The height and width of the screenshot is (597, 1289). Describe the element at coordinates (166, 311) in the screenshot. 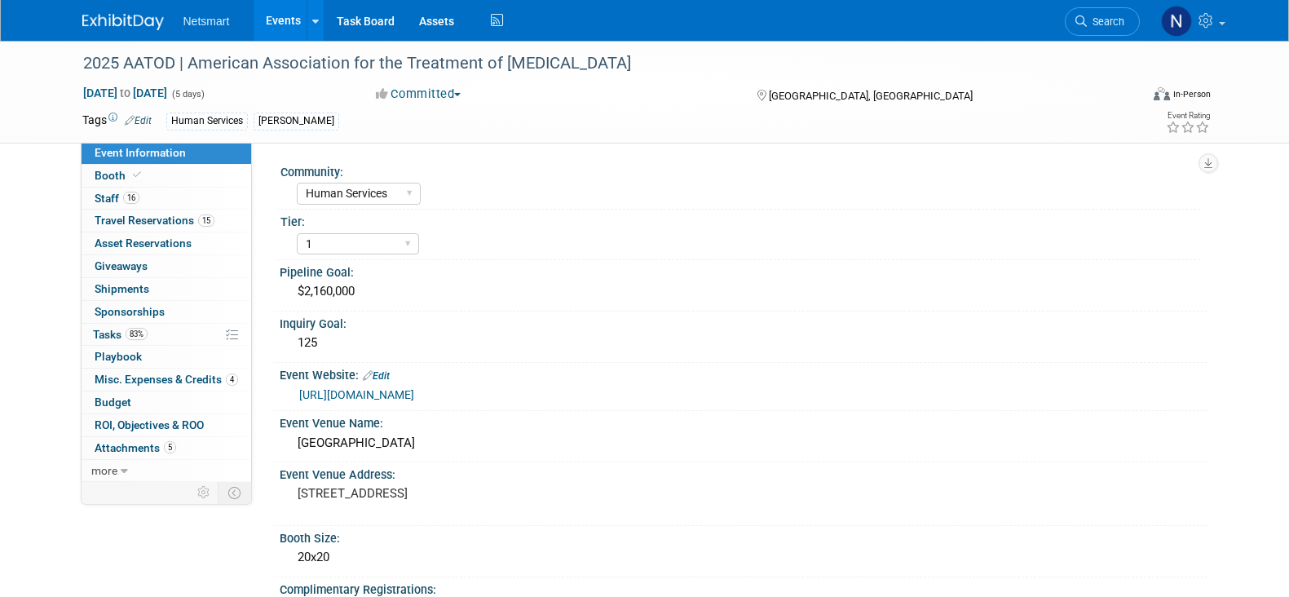

I see `a: Sponsorships` at that location.